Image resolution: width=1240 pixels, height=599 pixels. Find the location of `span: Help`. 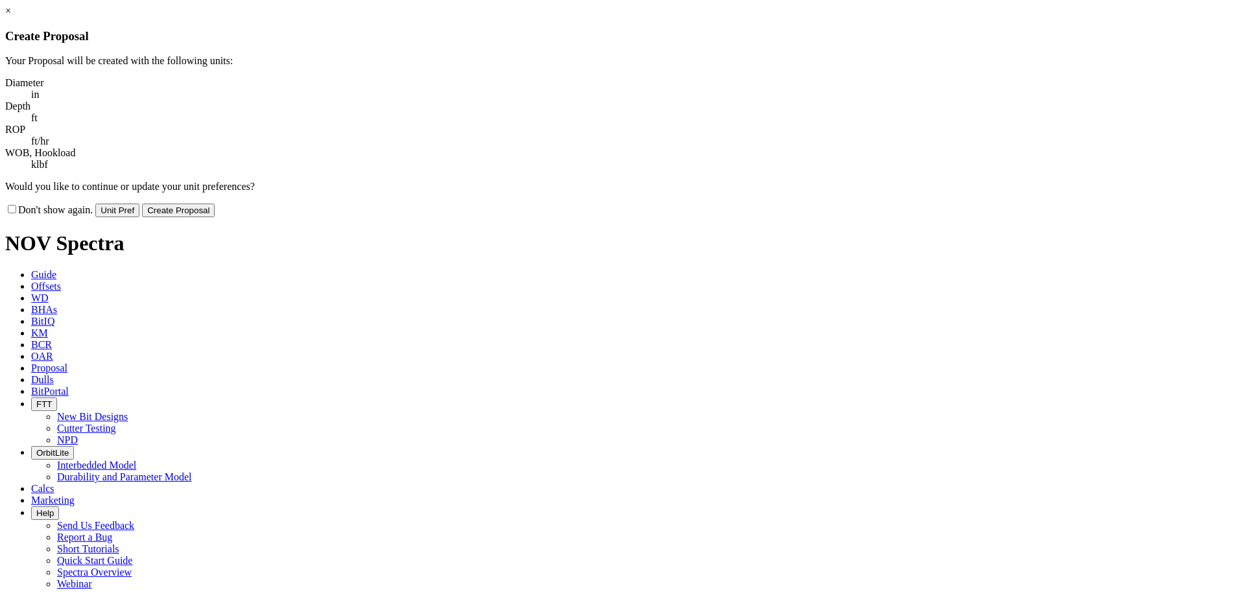

span: Help is located at coordinates (45, 513).